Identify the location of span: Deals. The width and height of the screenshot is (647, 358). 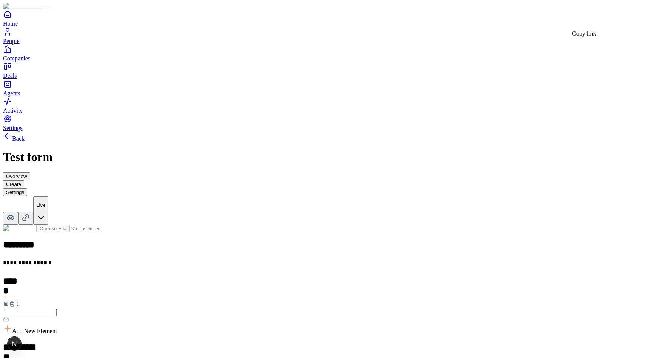
(10, 76).